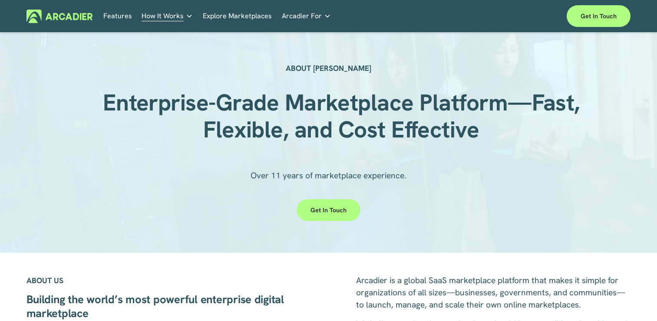 The image size is (657, 321). I want to click on span: Over 11 years of marketplace experience., so click(329, 175).